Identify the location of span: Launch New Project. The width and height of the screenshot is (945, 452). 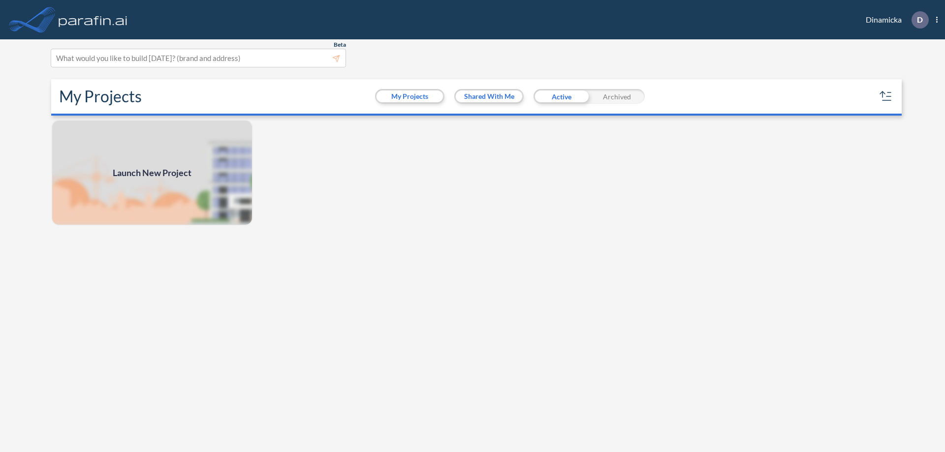
(152, 173).